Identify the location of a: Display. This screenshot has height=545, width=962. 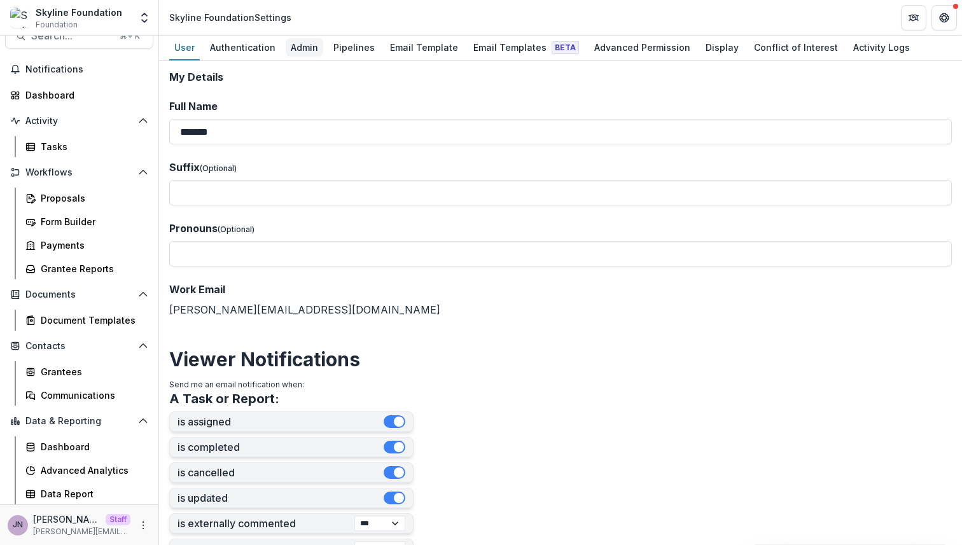
(722, 48).